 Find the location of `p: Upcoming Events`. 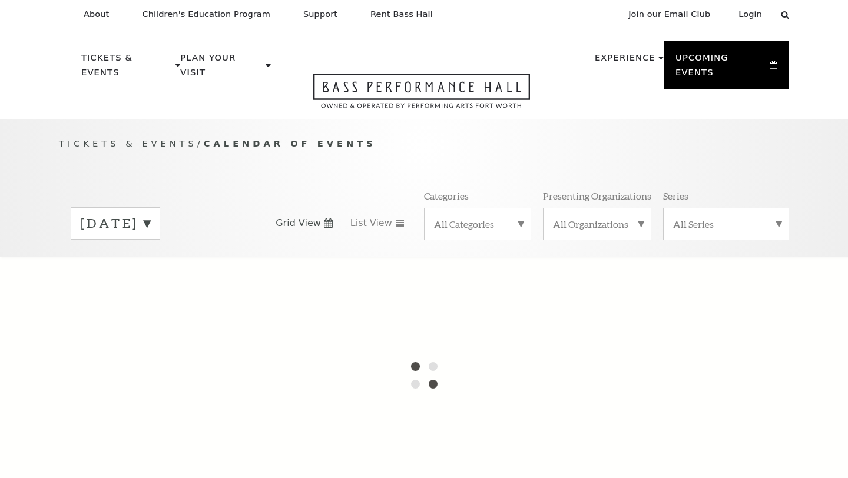

p: Upcoming Events is located at coordinates (721, 68).